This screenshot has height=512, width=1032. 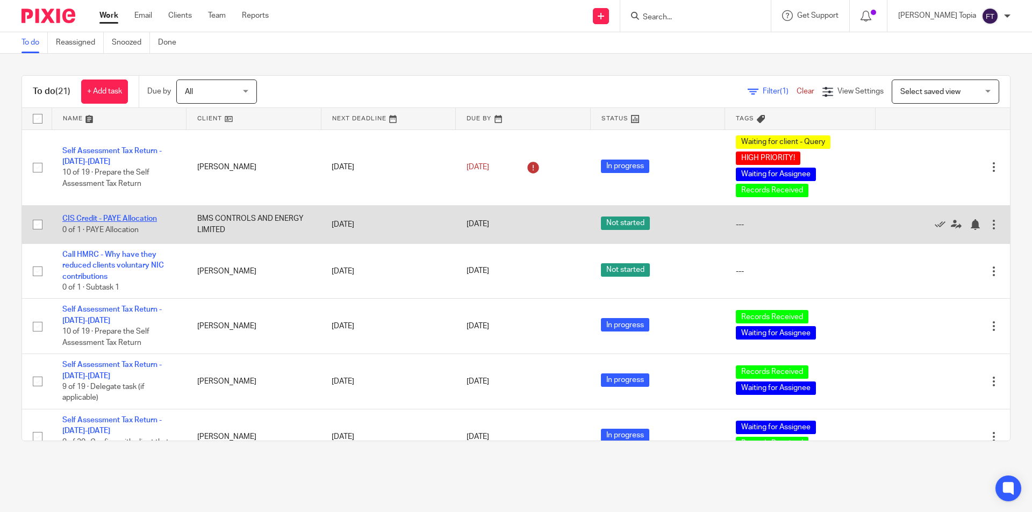 I want to click on span: Select saved view, so click(x=930, y=92).